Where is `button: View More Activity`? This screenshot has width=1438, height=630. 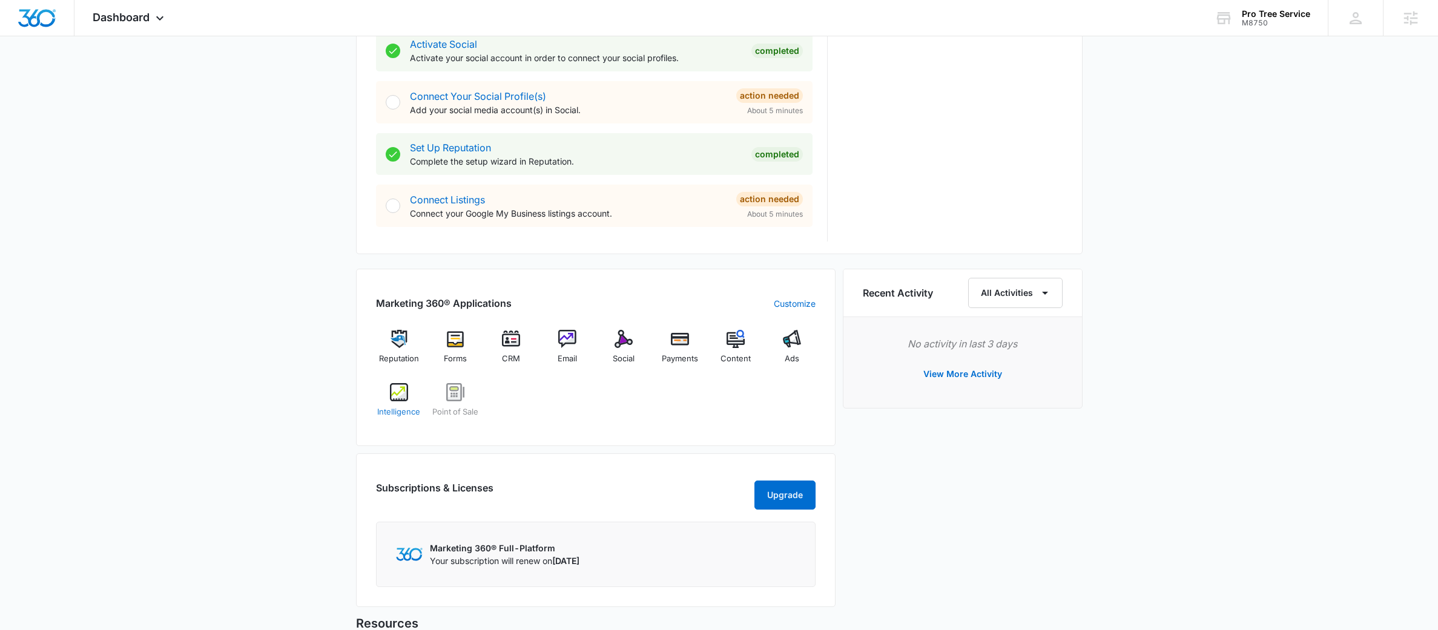 button: View More Activity is located at coordinates (963, 374).